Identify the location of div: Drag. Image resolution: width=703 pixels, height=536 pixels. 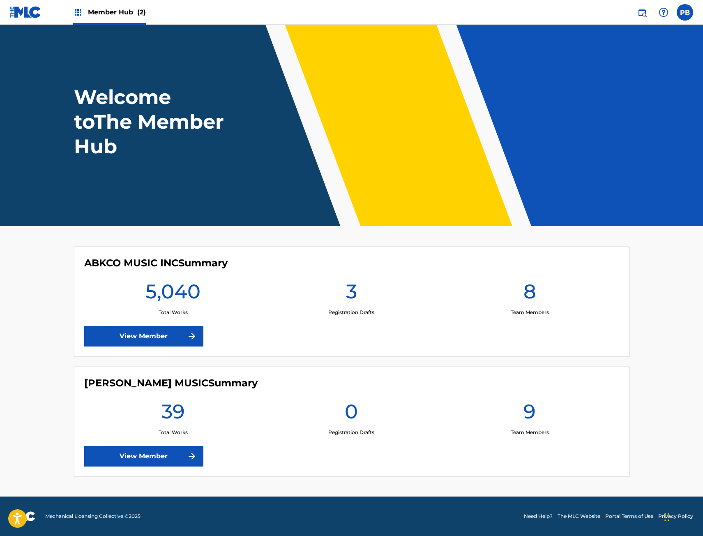
(667, 517).